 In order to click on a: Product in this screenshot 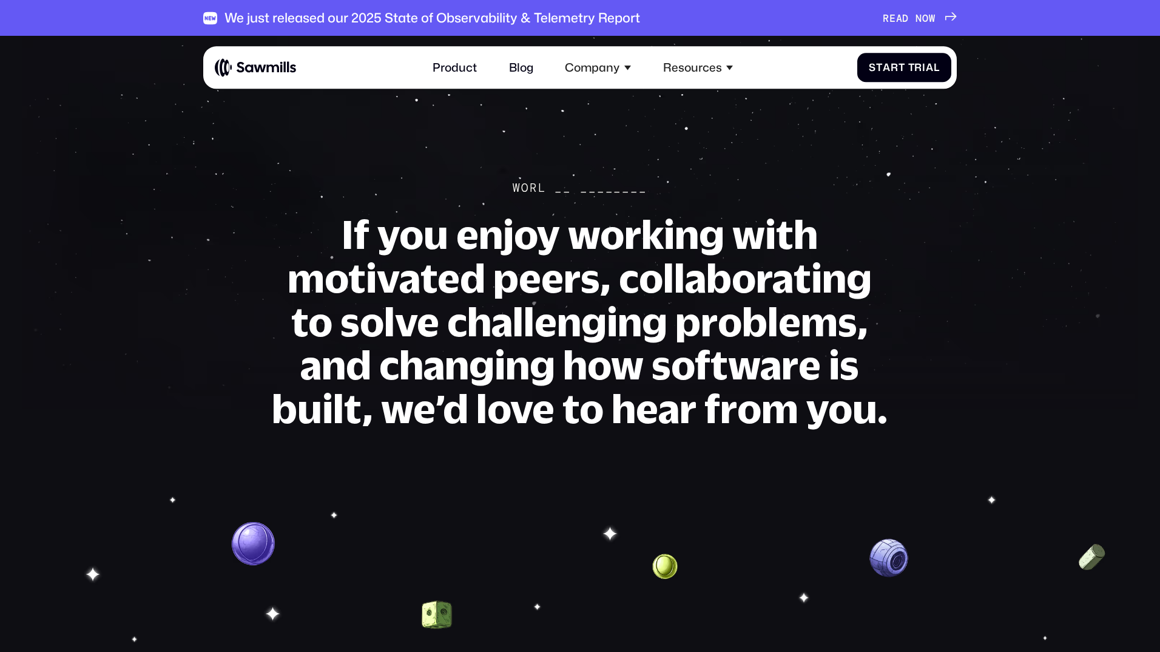, I will do `click(455, 68)`.